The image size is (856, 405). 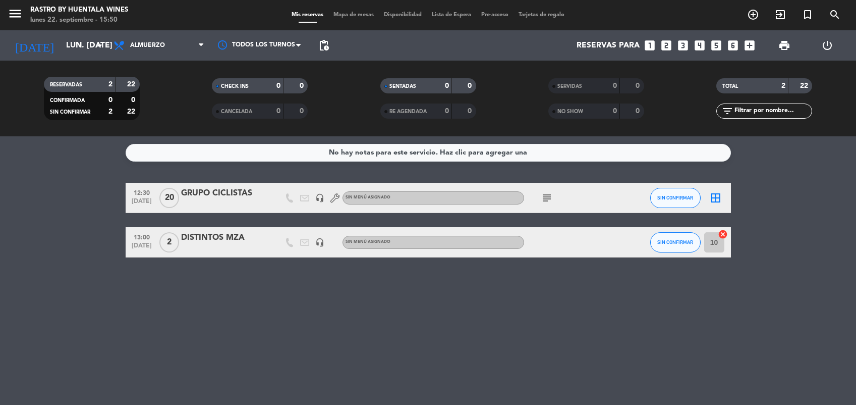 I want to click on span: CHECK INS, so click(x=235, y=86).